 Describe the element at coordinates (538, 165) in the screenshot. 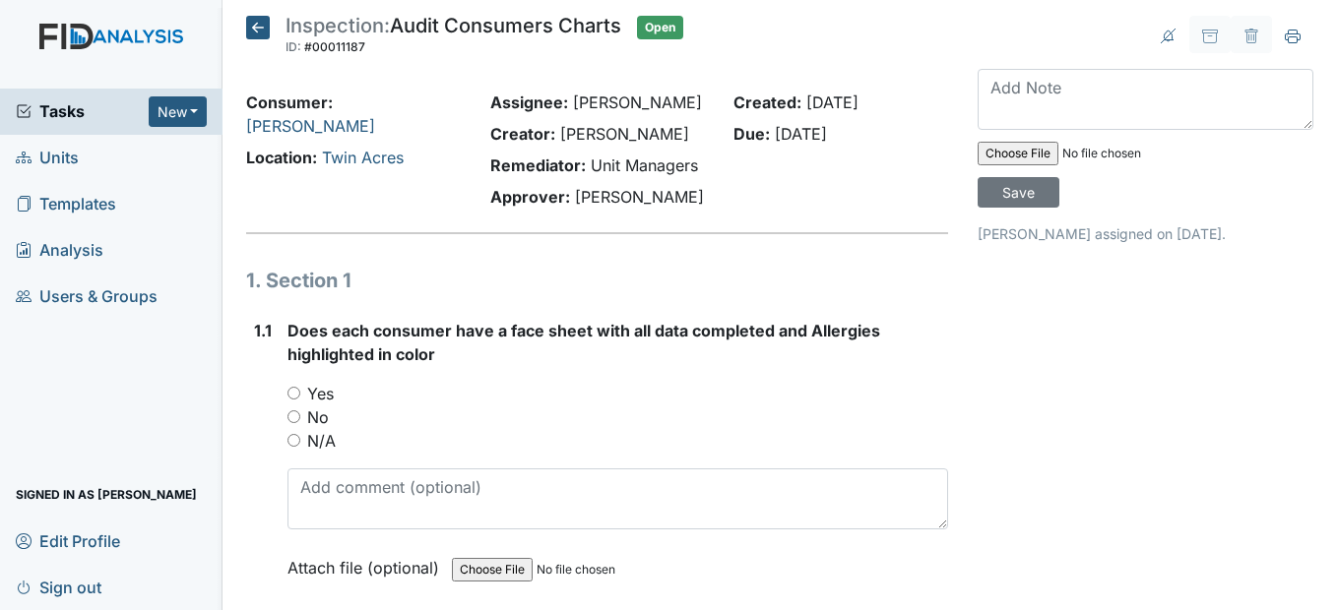

I see `strong: Remediator:` at that location.